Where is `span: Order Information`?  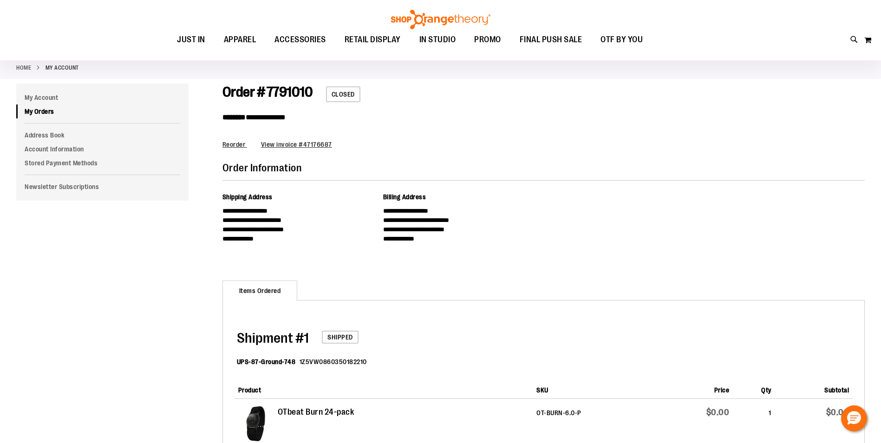
span: Order Information is located at coordinates (262, 168).